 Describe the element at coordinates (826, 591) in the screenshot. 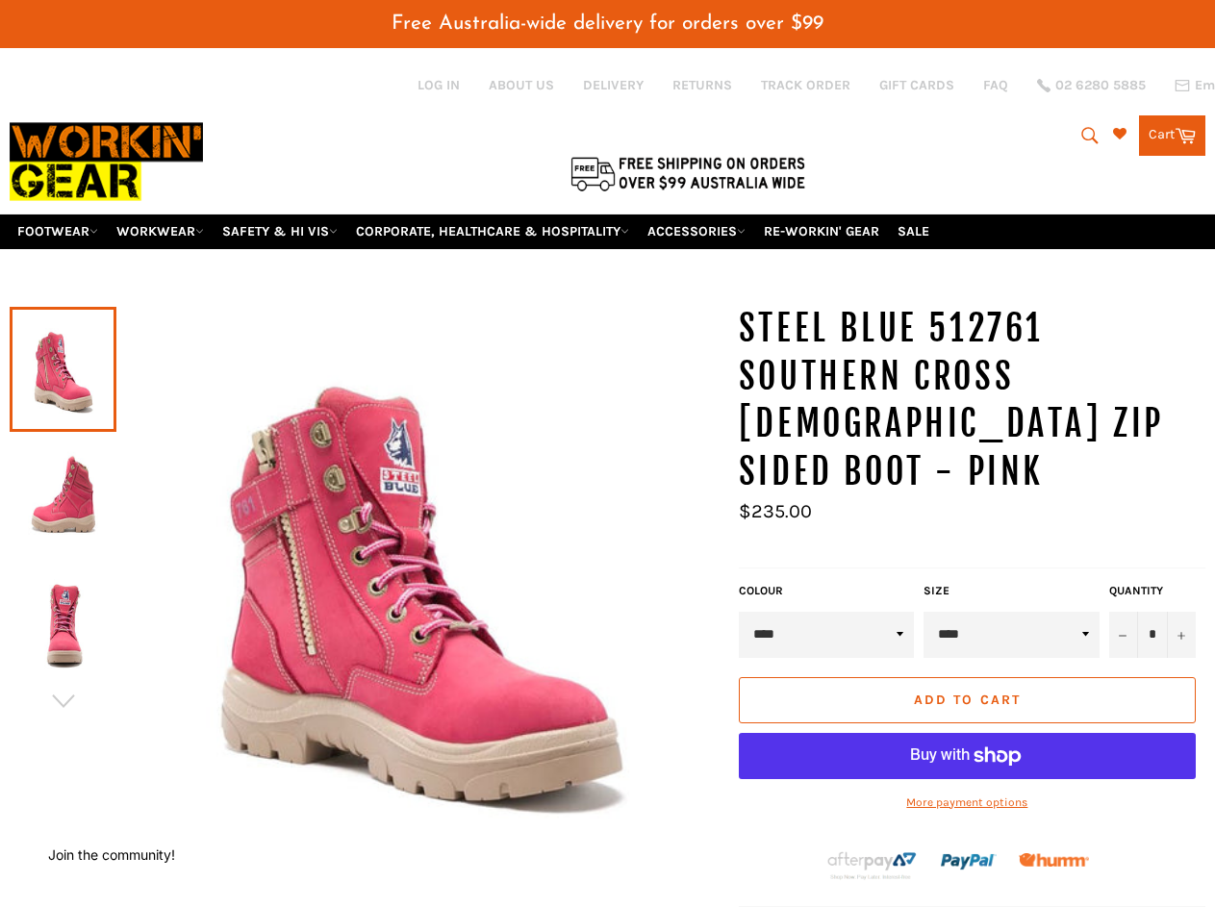

I see `label: COLOUR` at that location.